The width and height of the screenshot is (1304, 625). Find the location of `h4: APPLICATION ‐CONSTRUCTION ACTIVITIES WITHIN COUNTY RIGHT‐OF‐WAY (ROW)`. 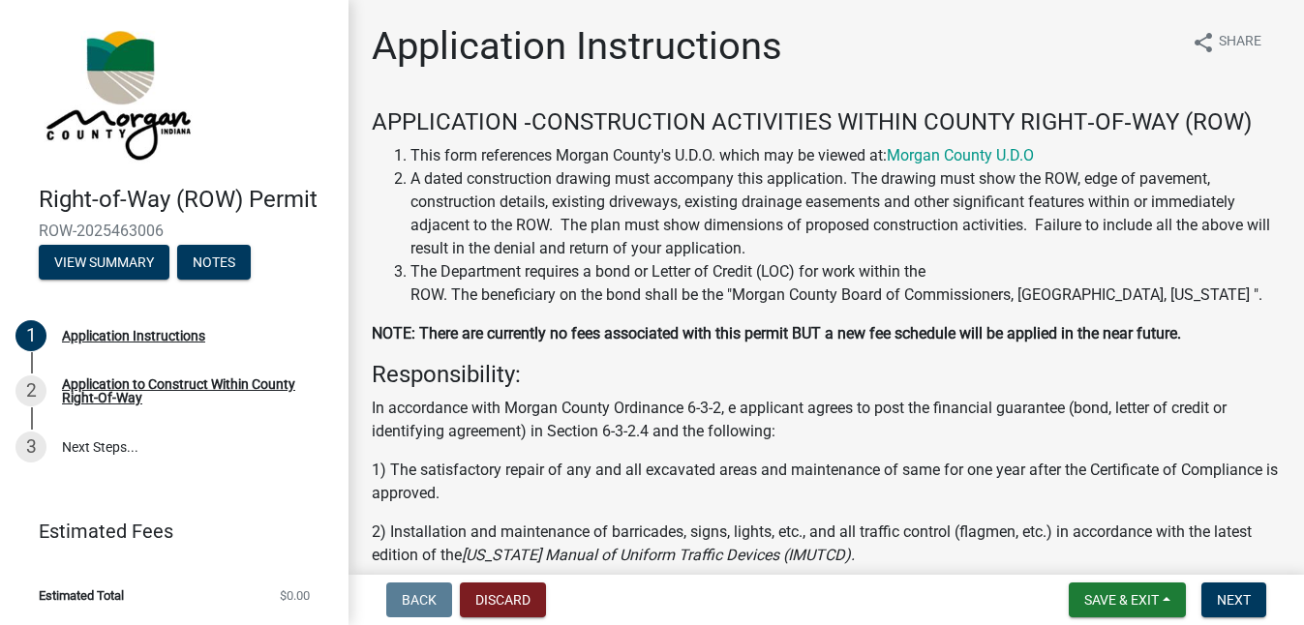

h4: APPLICATION ‐CONSTRUCTION ACTIVITIES WITHIN COUNTY RIGHT‐OF‐WAY (ROW) is located at coordinates (826, 122).